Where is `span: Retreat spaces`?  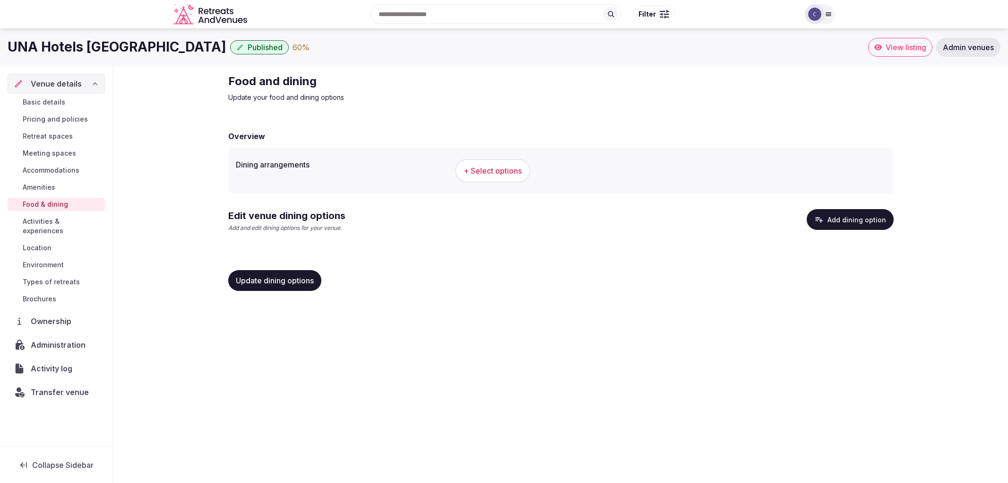 span: Retreat spaces is located at coordinates (48, 136).